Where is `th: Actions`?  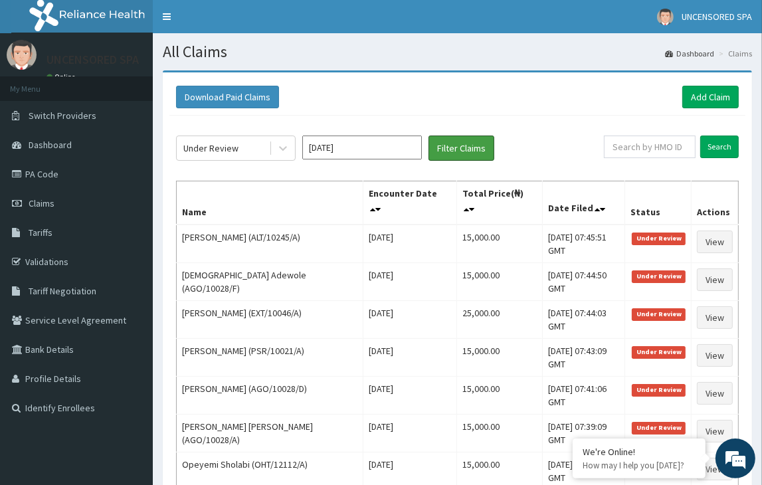
th: Actions is located at coordinates (715, 203).